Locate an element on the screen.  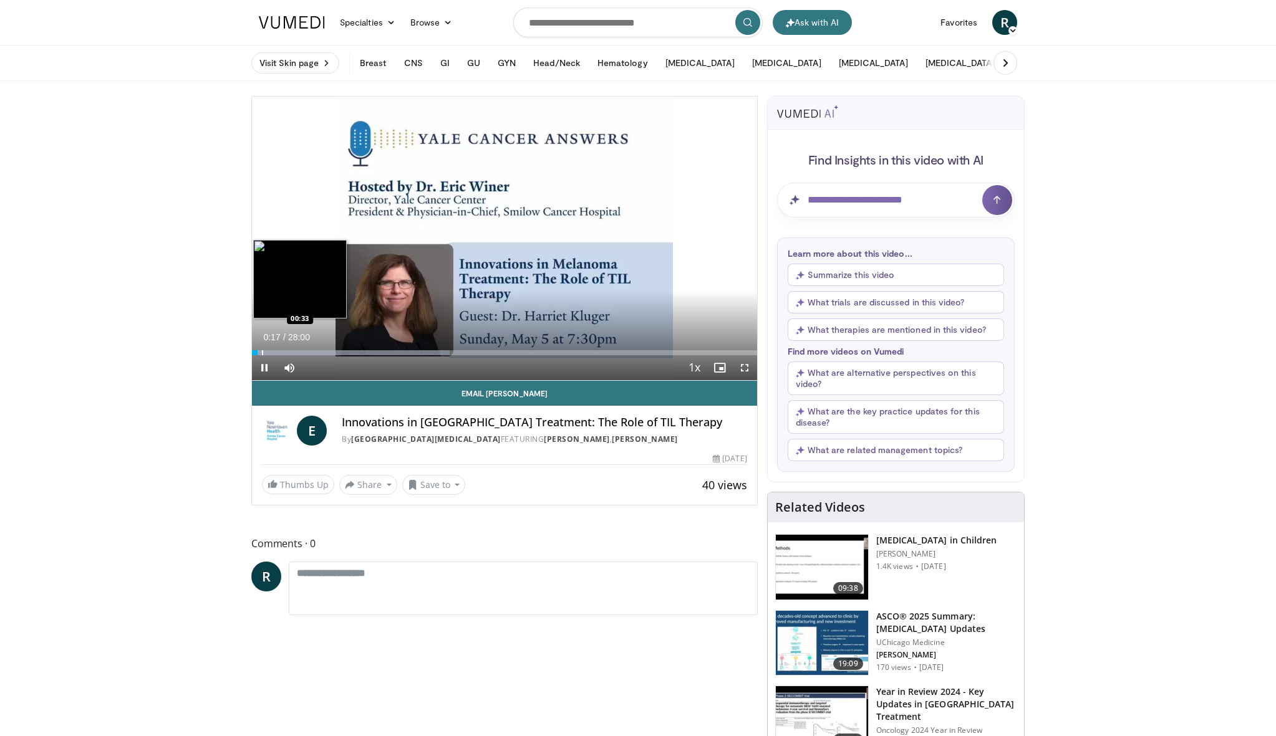
button: GI is located at coordinates (445, 63).